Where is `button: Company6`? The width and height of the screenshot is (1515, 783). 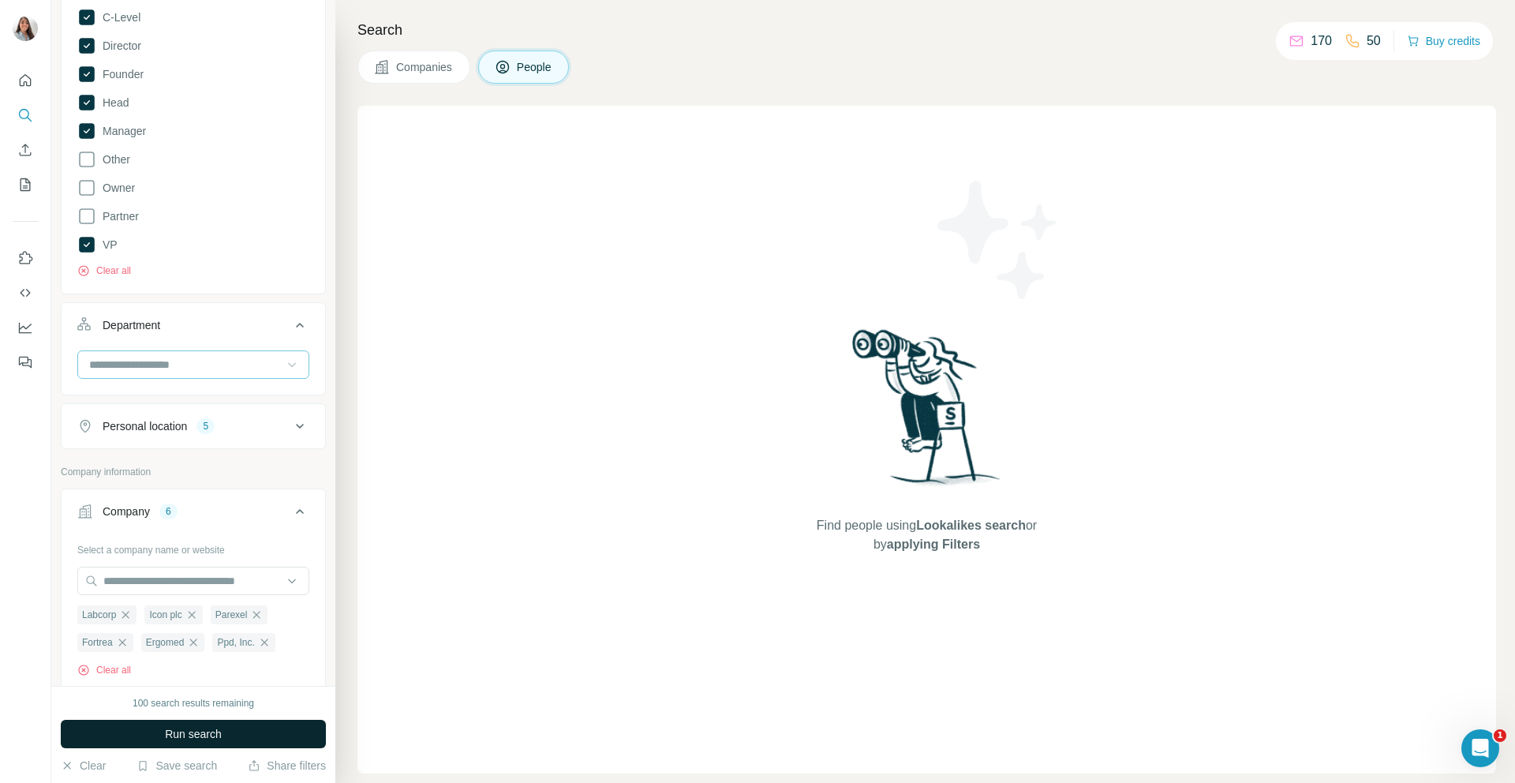
button: Company6 is located at coordinates (193, 515).